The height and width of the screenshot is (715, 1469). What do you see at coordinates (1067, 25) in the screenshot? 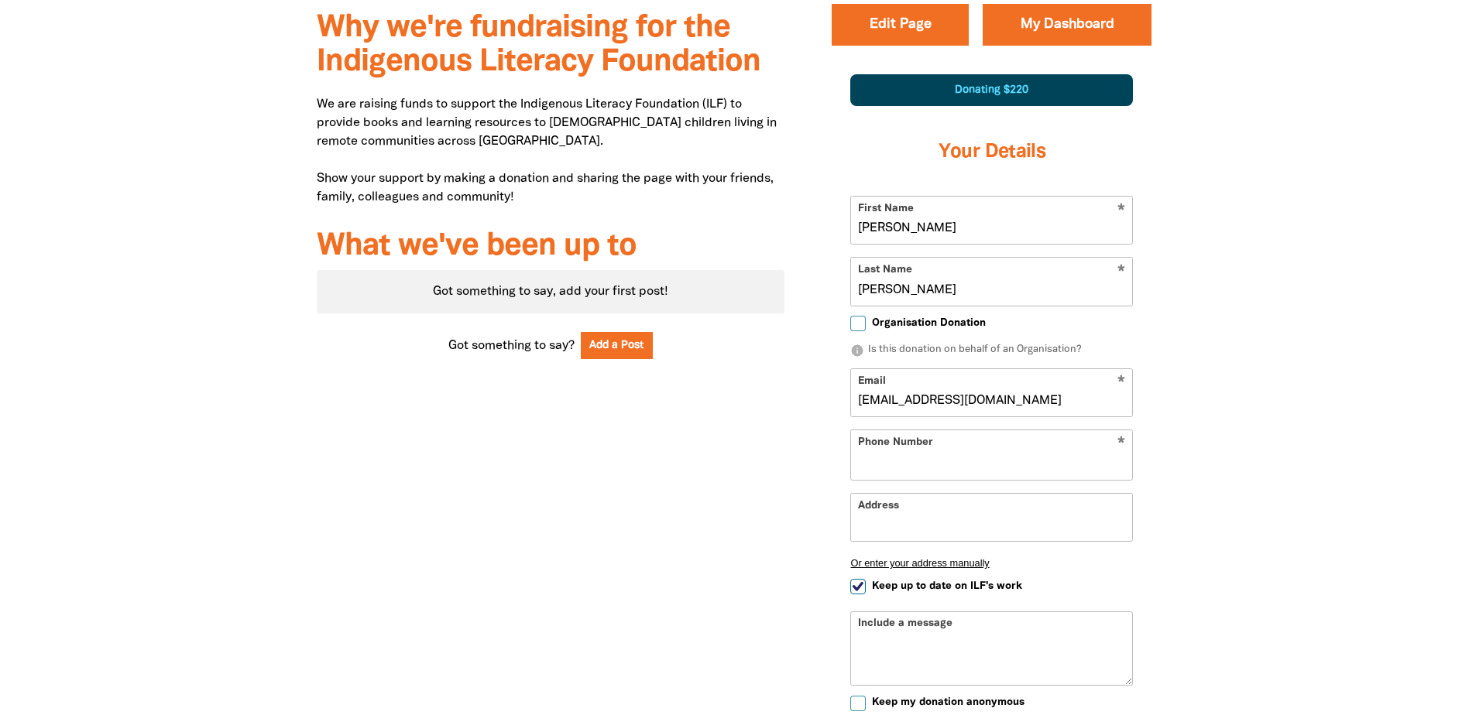
I see `a: My Dashboard` at bounding box center [1067, 25].